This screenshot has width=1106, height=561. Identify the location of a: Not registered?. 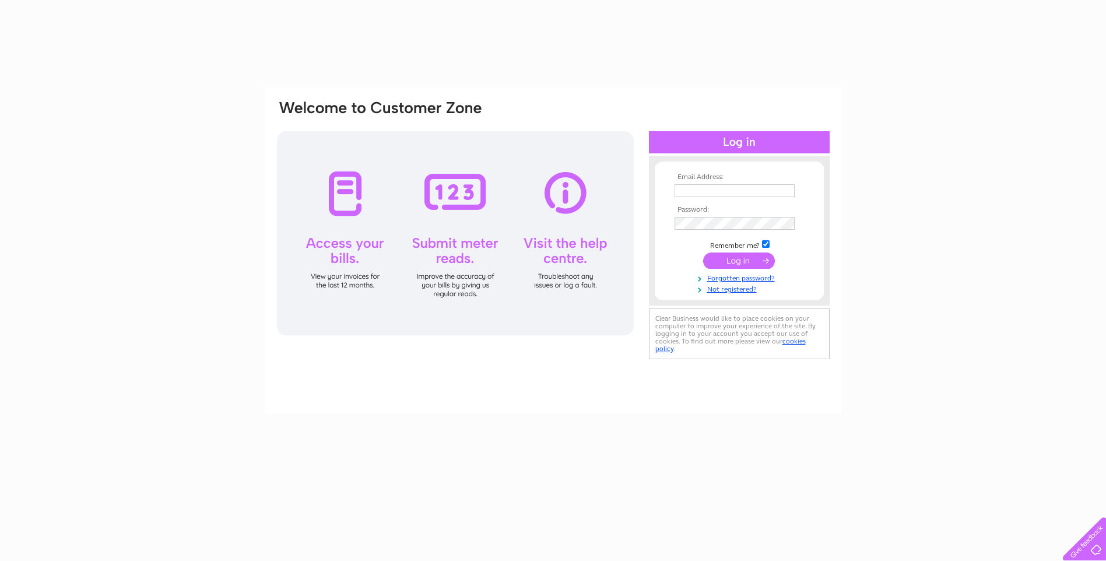
(740, 288).